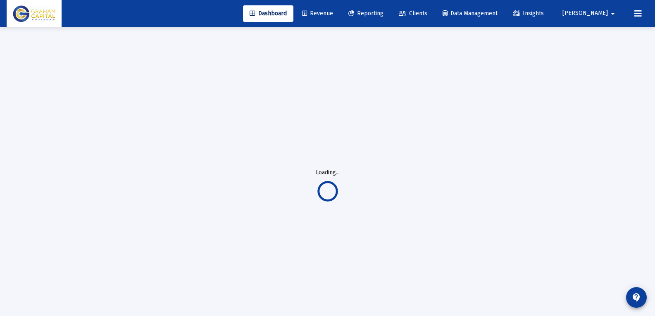 The height and width of the screenshot is (316, 655). Describe the element at coordinates (366, 13) in the screenshot. I see `span: Reporting` at that location.